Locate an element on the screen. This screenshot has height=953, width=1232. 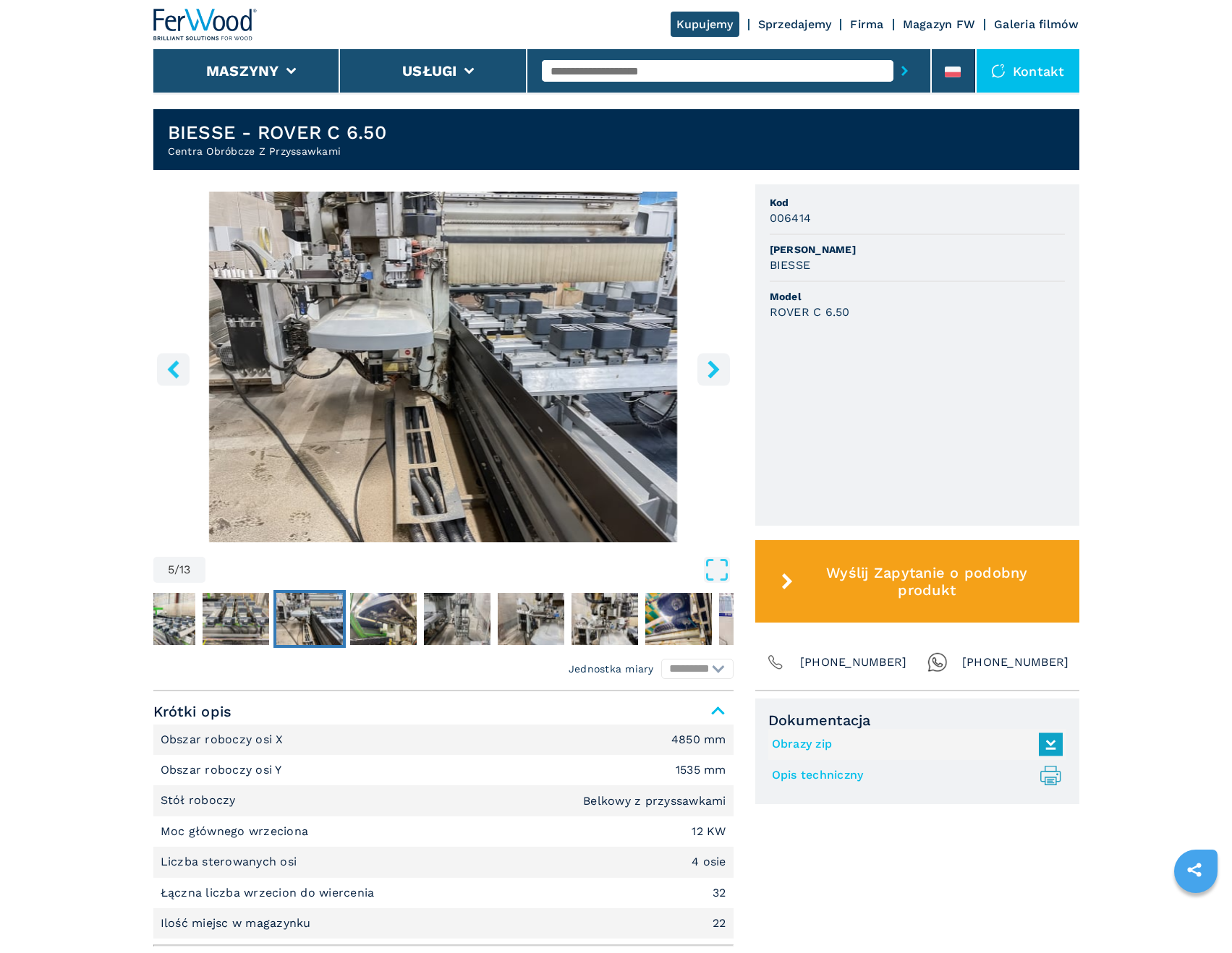
span: Dokumentacja is located at coordinates (917, 720).